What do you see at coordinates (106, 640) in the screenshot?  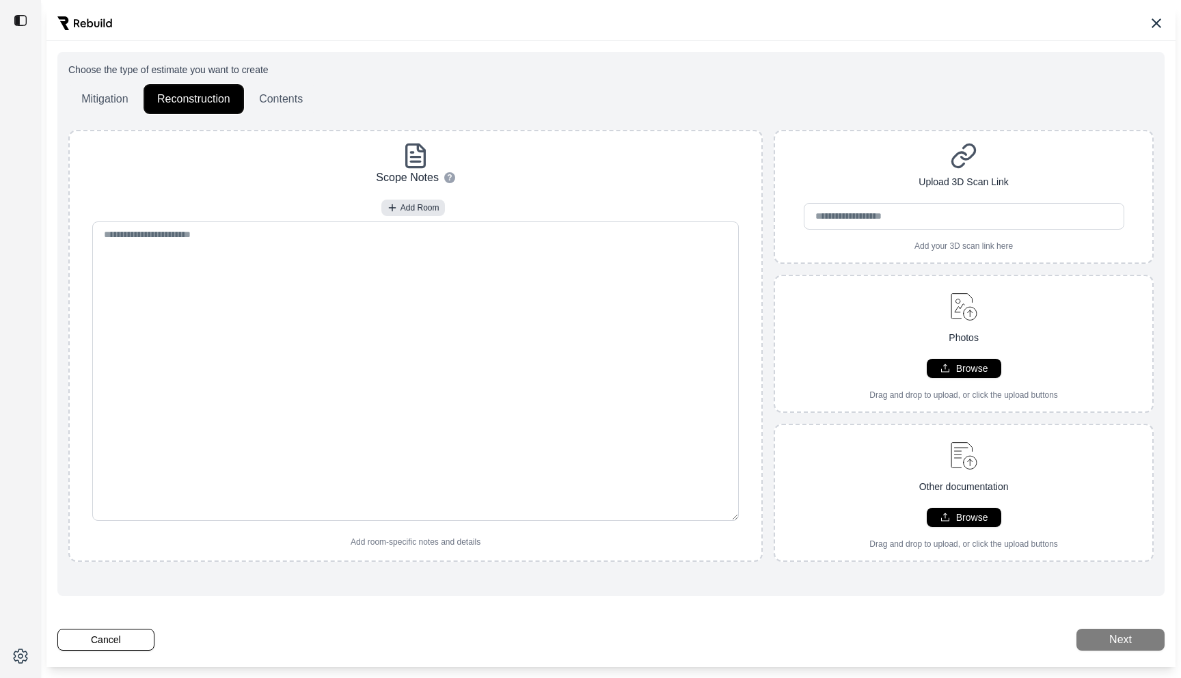 I see `button: Cancel` at bounding box center [106, 640].